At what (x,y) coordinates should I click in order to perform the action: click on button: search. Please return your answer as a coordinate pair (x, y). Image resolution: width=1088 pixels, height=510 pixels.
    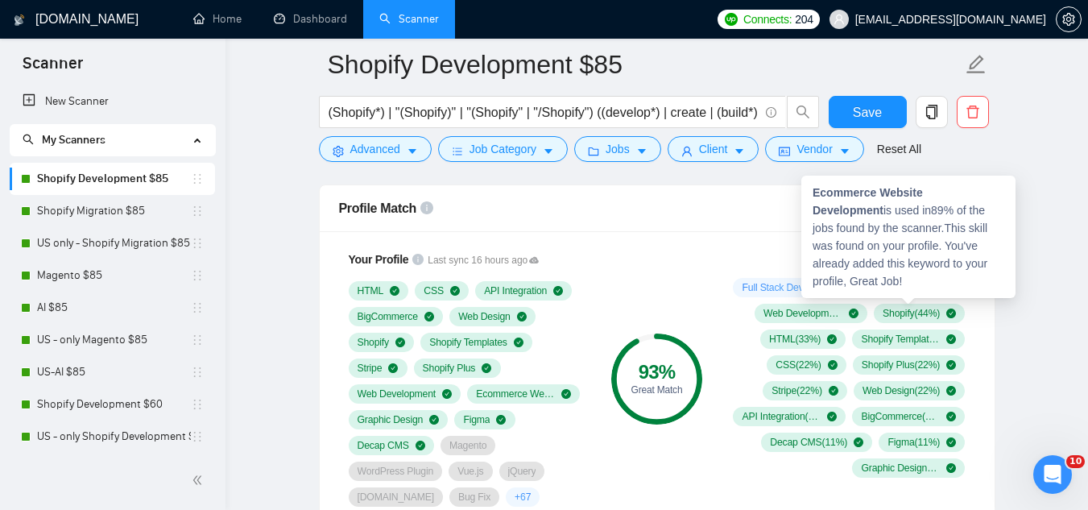
    Looking at the image, I should click on (803, 112).